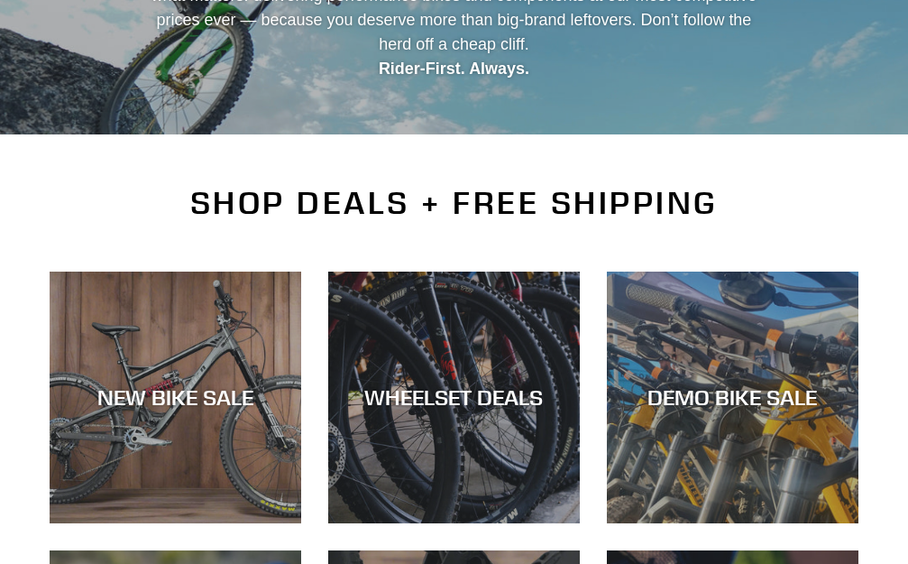  What do you see at coordinates (175, 397) in the screenshot?
I see `div: NEW BIKE SALE` at bounding box center [175, 397].